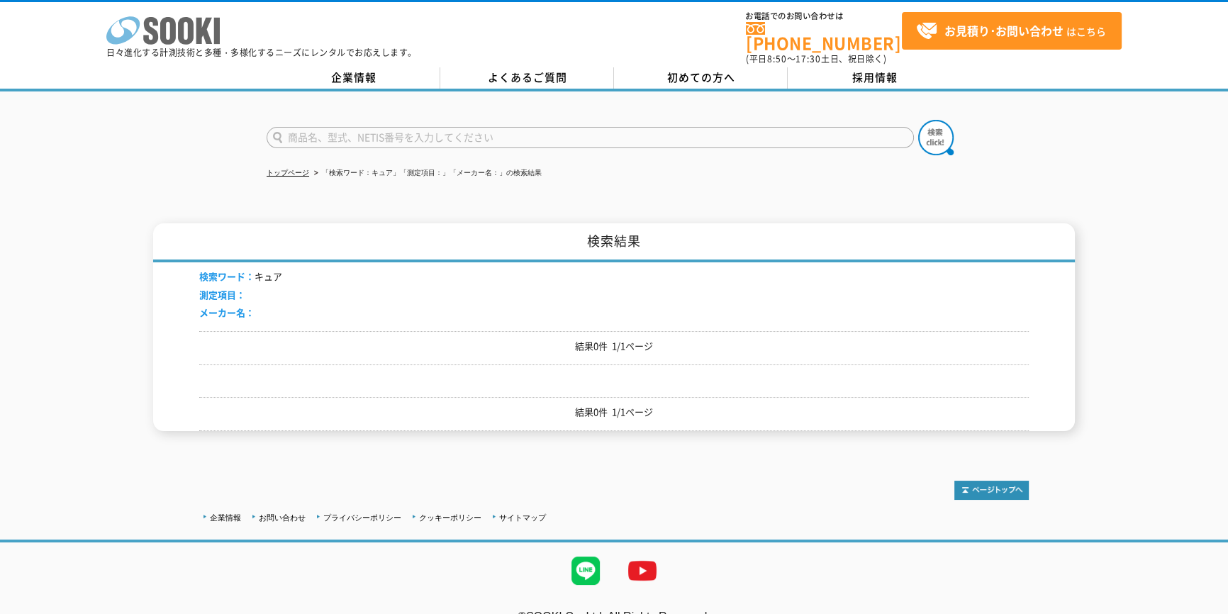 The width and height of the screenshot is (1228, 614). What do you see at coordinates (936, 138) in the screenshot?
I see `img: btn_search.png` at bounding box center [936, 138].